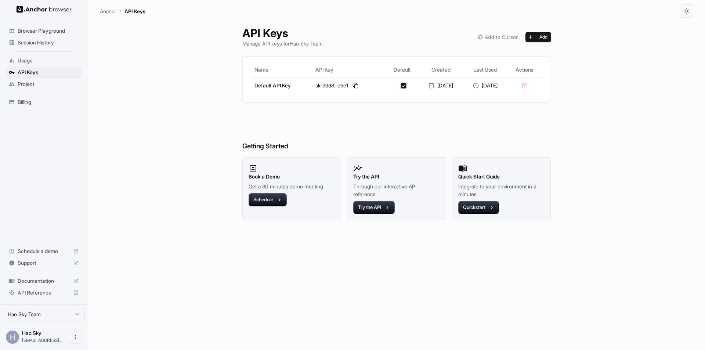  Describe the element at coordinates (12, 337) in the screenshot. I see `div: H` at that location.